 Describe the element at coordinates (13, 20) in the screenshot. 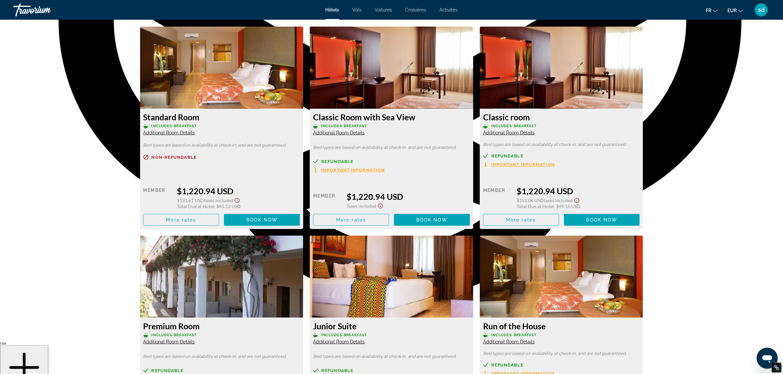

I see `img: website_grey.svg` at that location.